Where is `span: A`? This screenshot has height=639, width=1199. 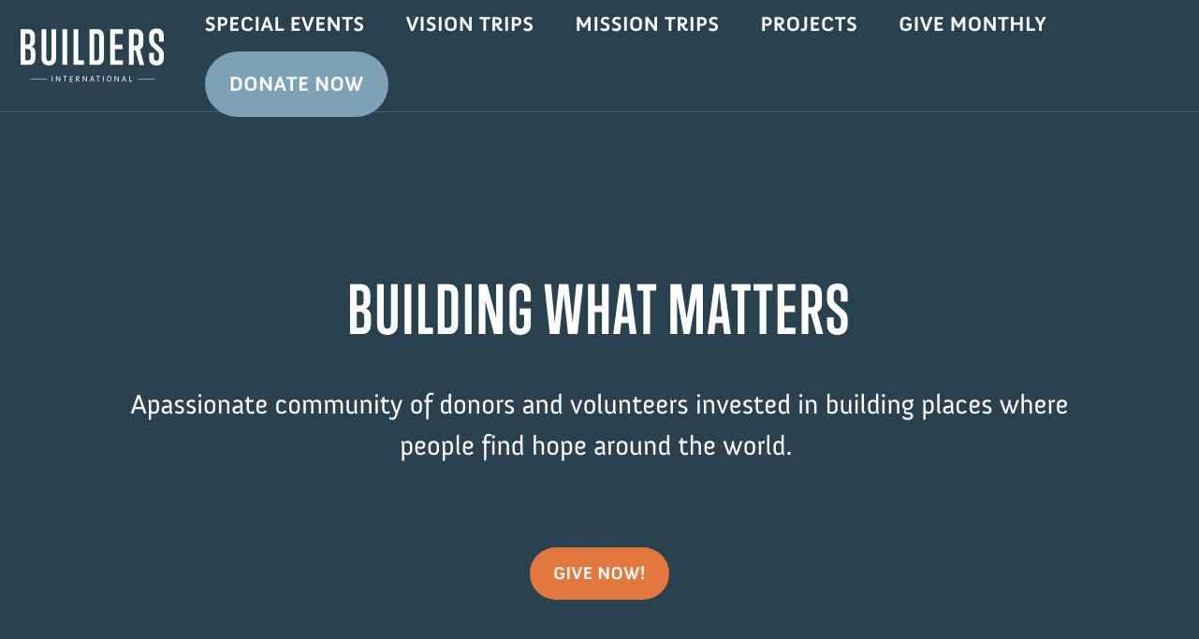
span: A is located at coordinates (138, 404).